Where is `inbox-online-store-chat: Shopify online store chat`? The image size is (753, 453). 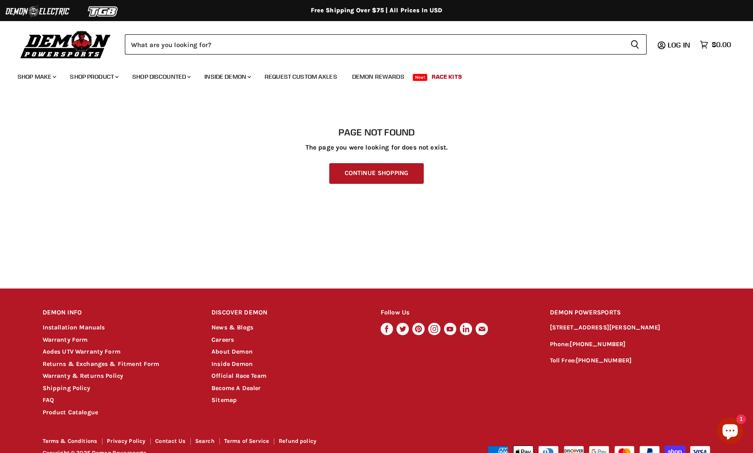 inbox-online-store-chat: Shopify online store chat is located at coordinates (730, 431).